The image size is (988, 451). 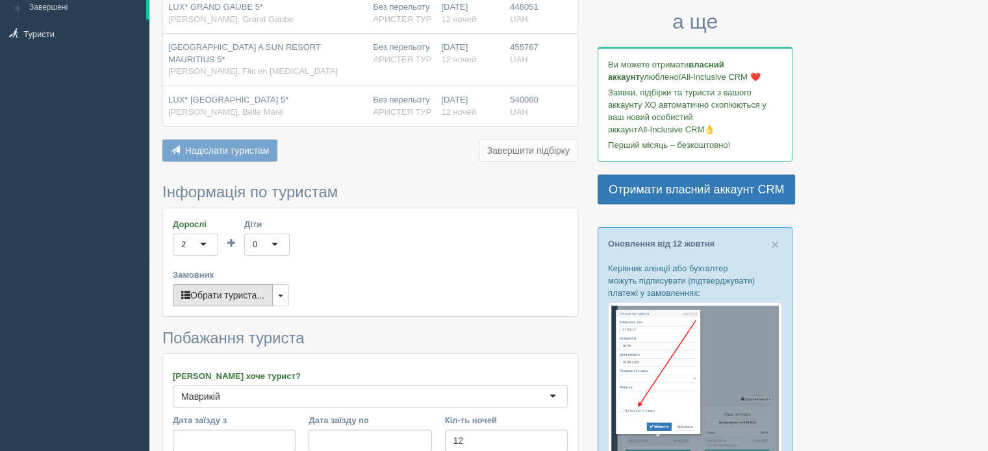 I want to click on p: Керівник агенції або бухгалтер можуть підписувати (підтверджувати) платежі у замовленнях:, so click(x=695, y=281).